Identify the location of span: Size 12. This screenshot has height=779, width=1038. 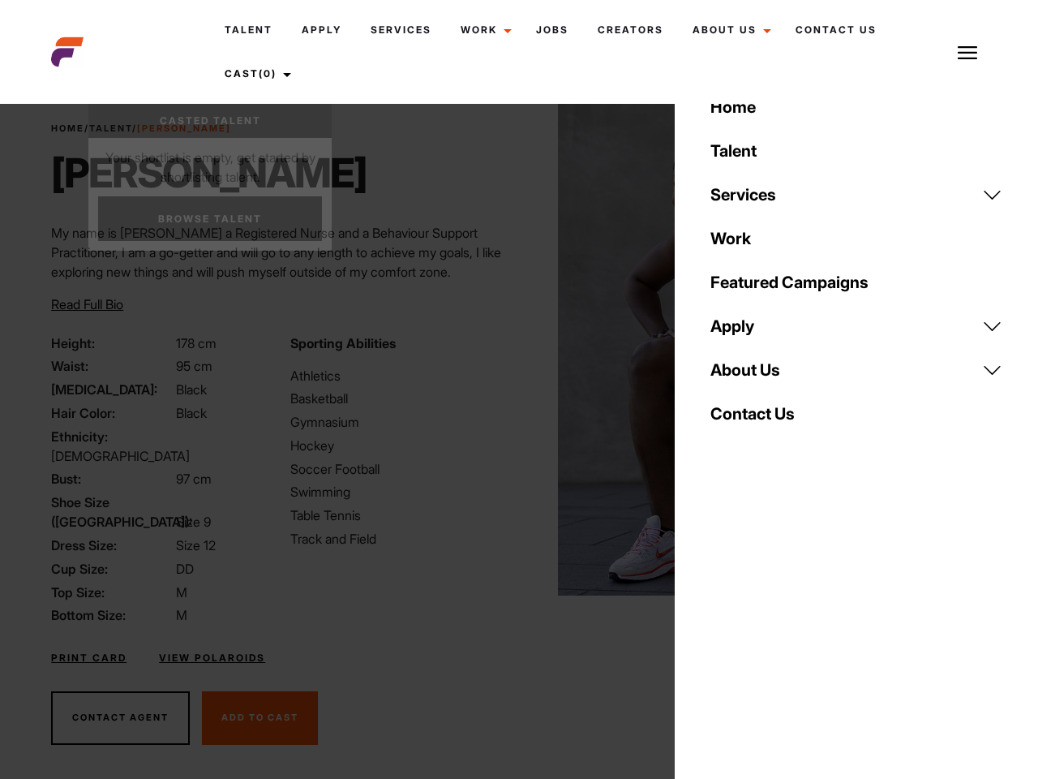
(195, 545).